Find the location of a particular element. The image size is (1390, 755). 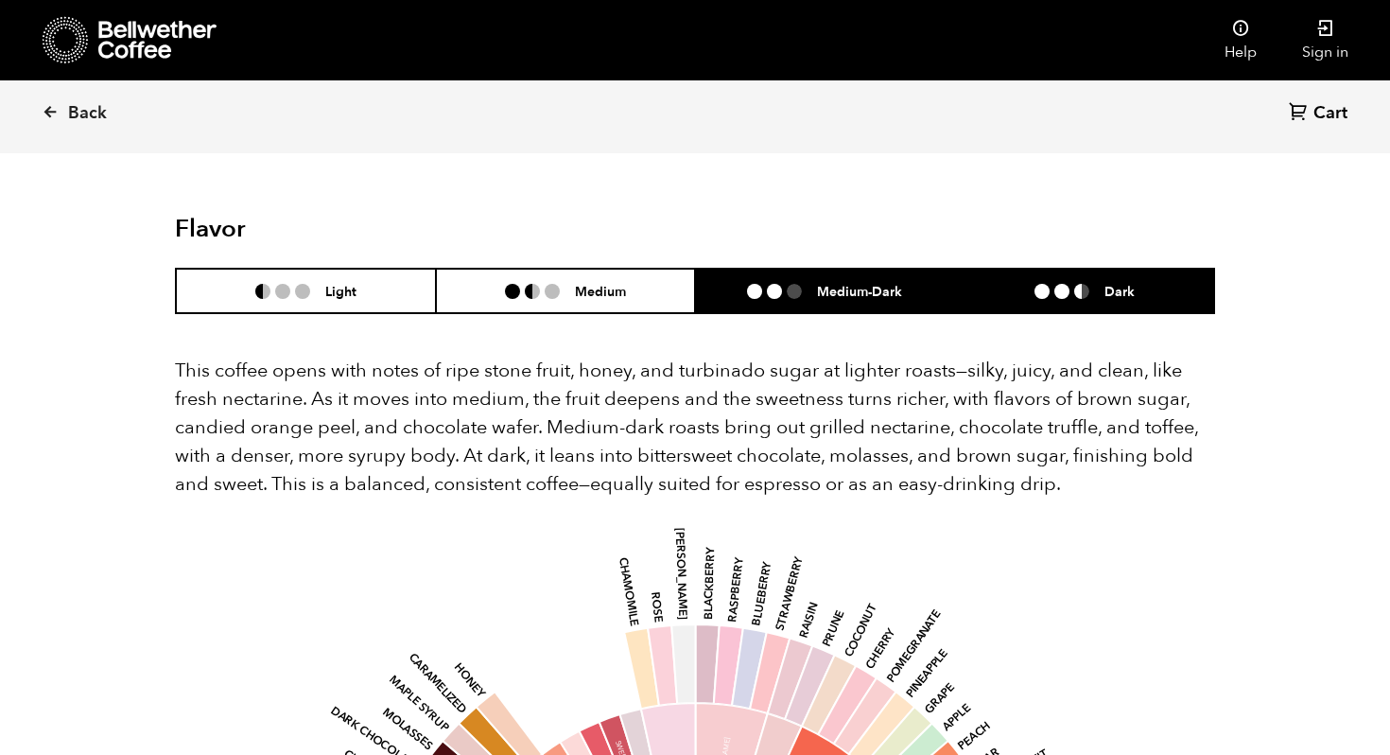

span: Back is located at coordinates (87, 113).